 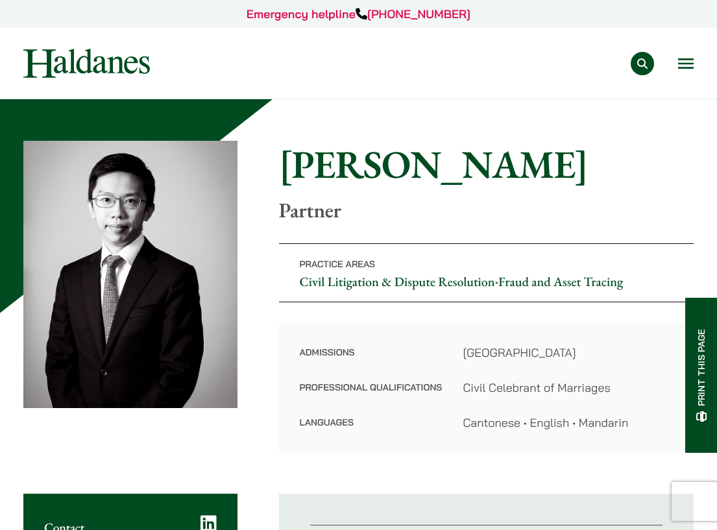 What do you see at coordinates (371, 361) in the screenshot?
I see `dt: Admissions` at bounding box center [371, 361].